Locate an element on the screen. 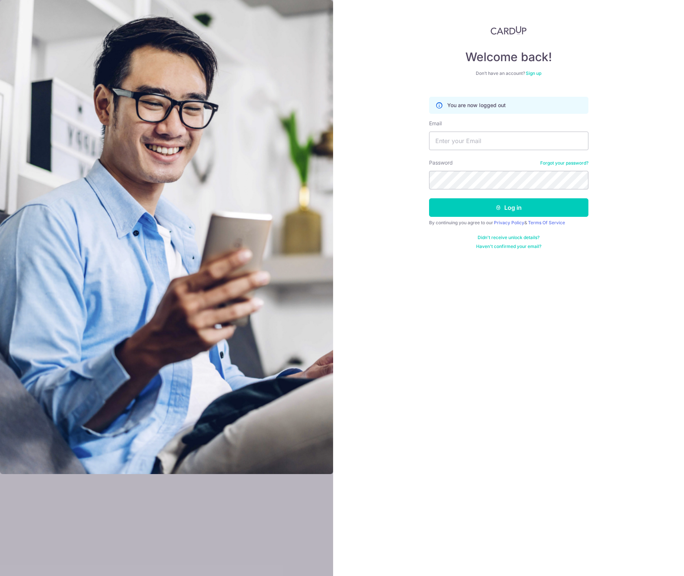 This screenshot has height=576, width=684. label: Password is located at coordinates (441, 163).